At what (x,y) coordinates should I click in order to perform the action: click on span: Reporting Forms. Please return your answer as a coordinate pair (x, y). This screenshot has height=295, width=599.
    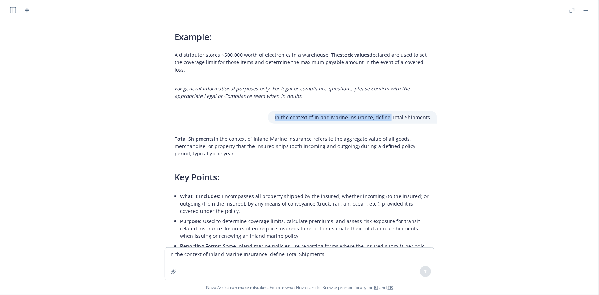
    Looking at the image, I should click on (200, 246).